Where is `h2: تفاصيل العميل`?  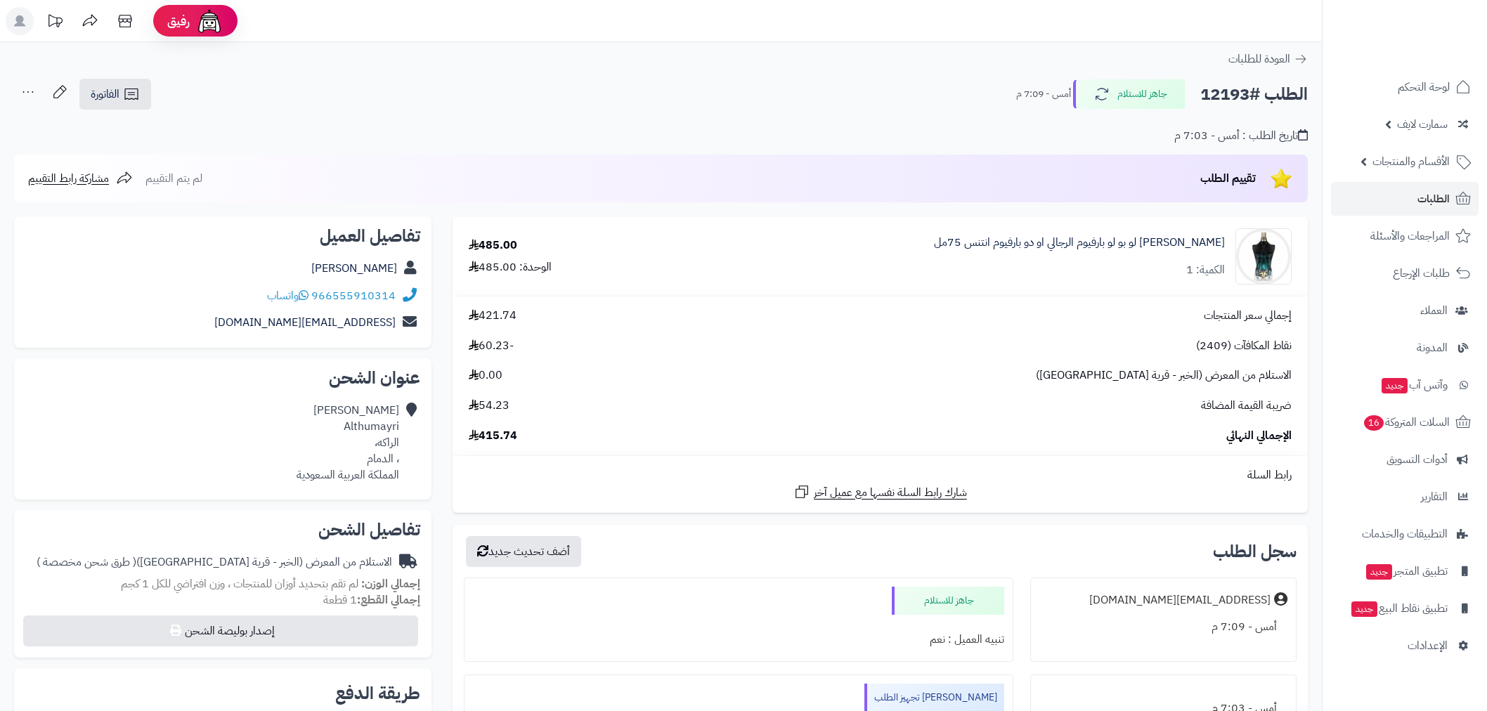
h2: تفاصيل العميل is located at coordinates (223, 236).